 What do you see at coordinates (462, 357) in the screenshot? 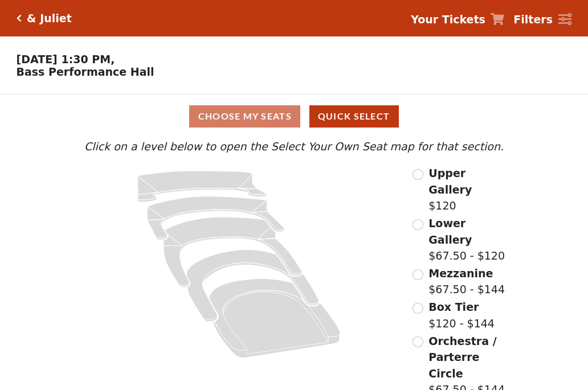
I see `span: Orchestra / Parterre Circle` at bounding box center [462, 357].